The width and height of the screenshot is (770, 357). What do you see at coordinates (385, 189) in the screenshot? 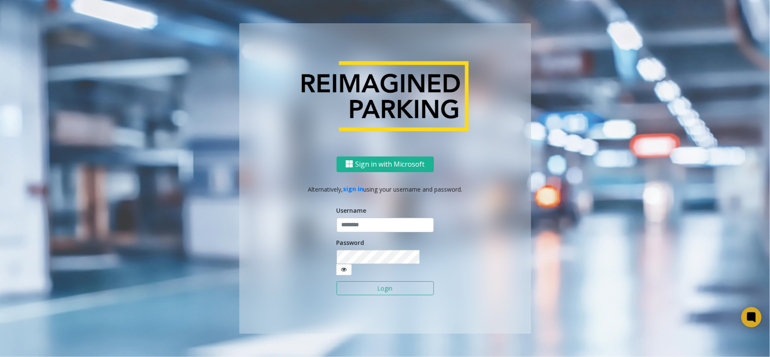
I see `p: Alternatively, using your username and password.` at bounding box center [385, 189].